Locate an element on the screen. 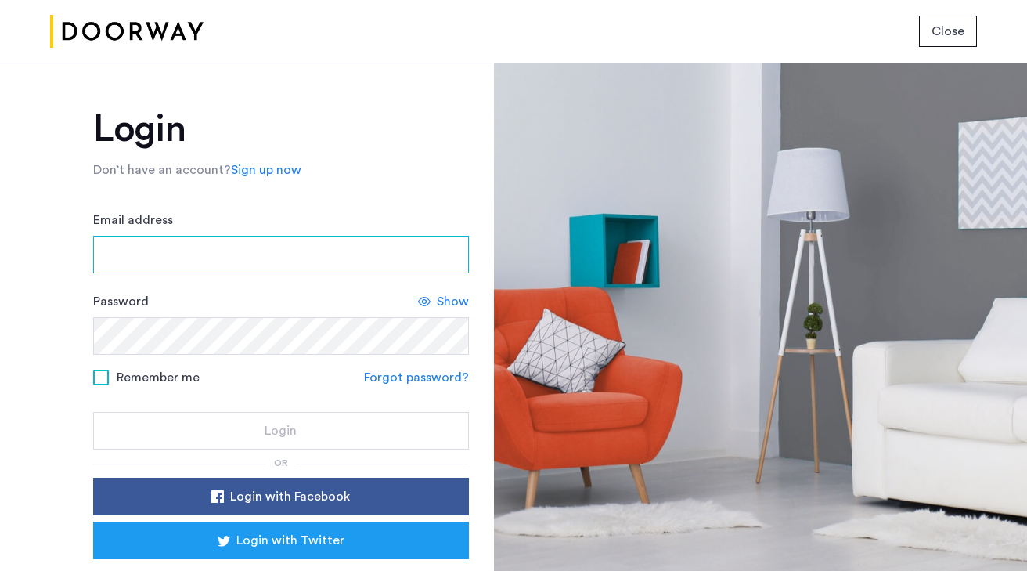 This screenshot has width=1027, height=571. span: Close is located at coordinates (948, 31).